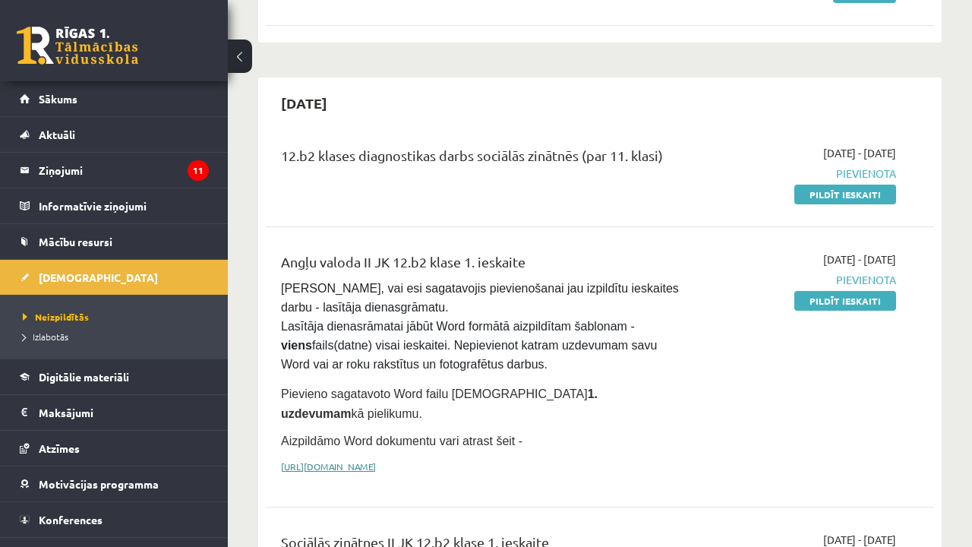 The height and width of the screenshot is (547, 972). Describe the element at coordinates (114, 448) in the screenshot. I see `a: Atzīmes` at that location.